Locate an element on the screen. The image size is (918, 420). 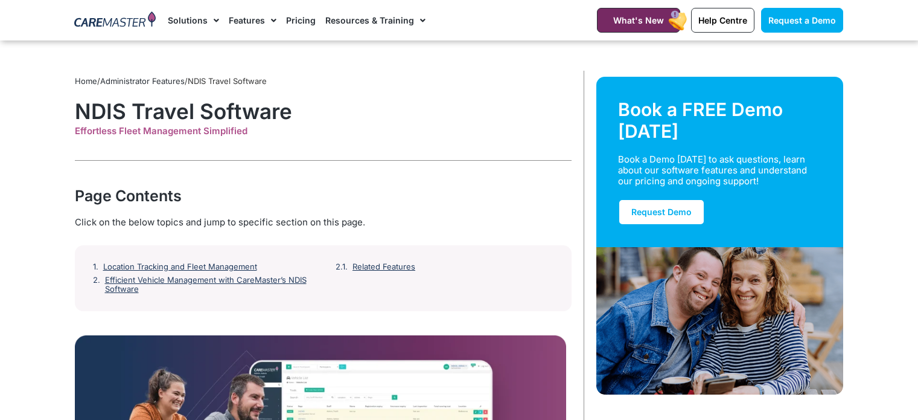
span: NDIS Travel Software is located at coordinates (227, 81).